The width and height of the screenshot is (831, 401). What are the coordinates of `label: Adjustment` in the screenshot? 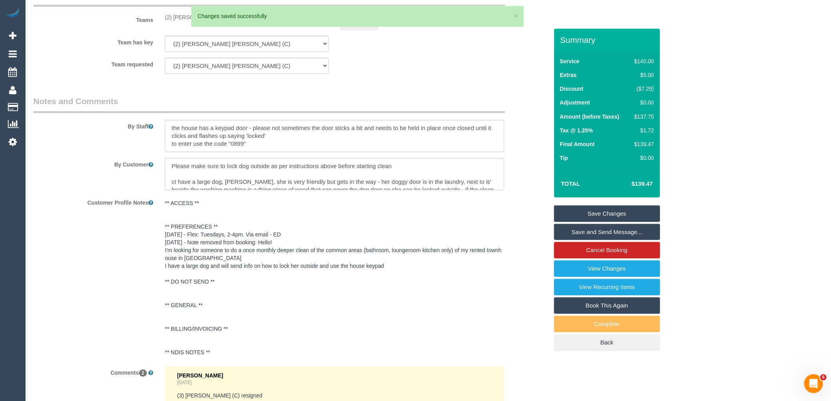 It's located at (575, 103).